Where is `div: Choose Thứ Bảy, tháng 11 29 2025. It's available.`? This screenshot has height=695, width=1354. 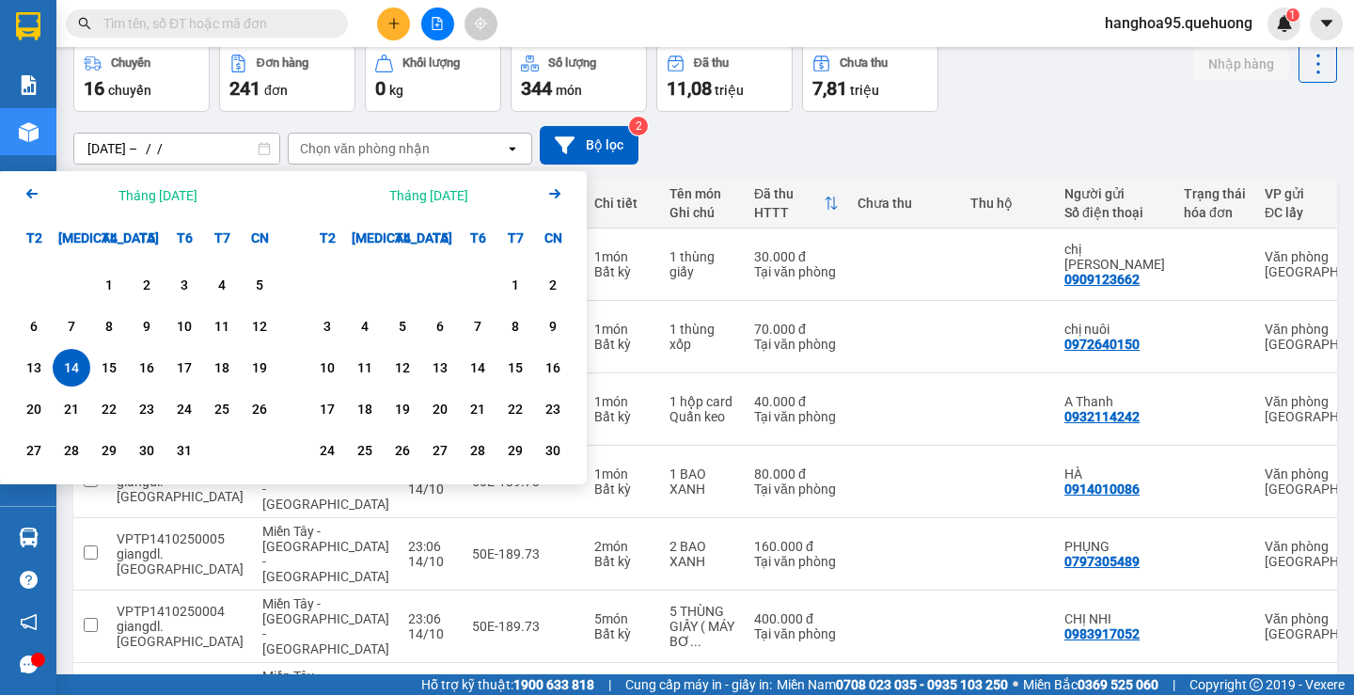
div: Choose Thứ Bảy, tháng 11 29 2025. It's available. is located at coordinates (515, 450).